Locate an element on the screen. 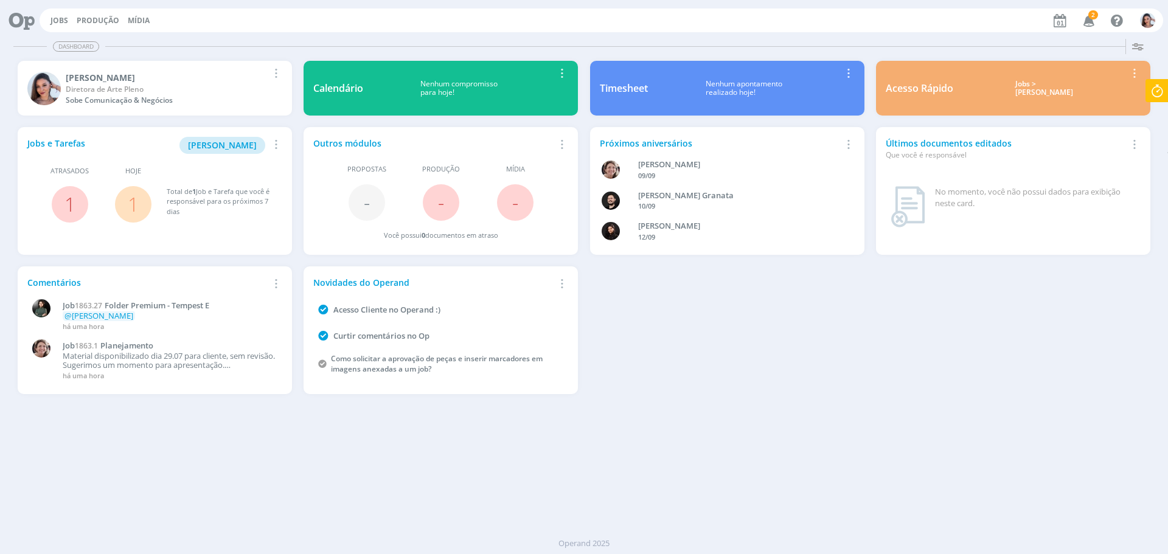 Image resolution: width=1168 pixels, height=554 pixels. div: Outros módulos is located at coordinates (434, 143).